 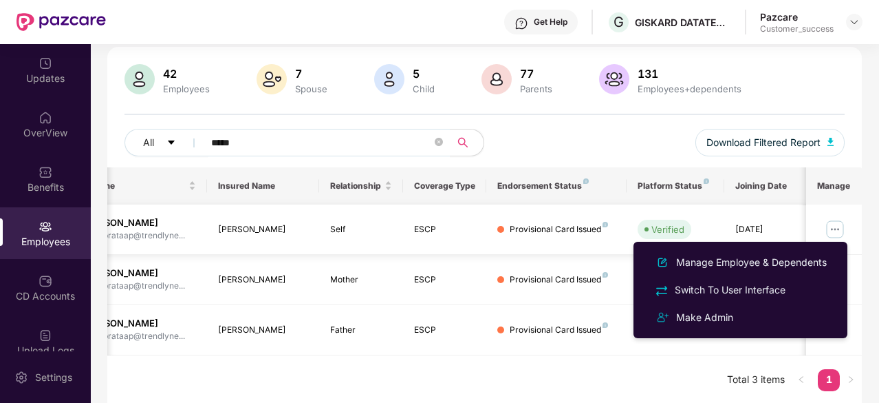 What do you see at coordinates (751, 262) in the screenshot?
I see `div: Manage Employee & Dependents` at bounding box center [751, 262].